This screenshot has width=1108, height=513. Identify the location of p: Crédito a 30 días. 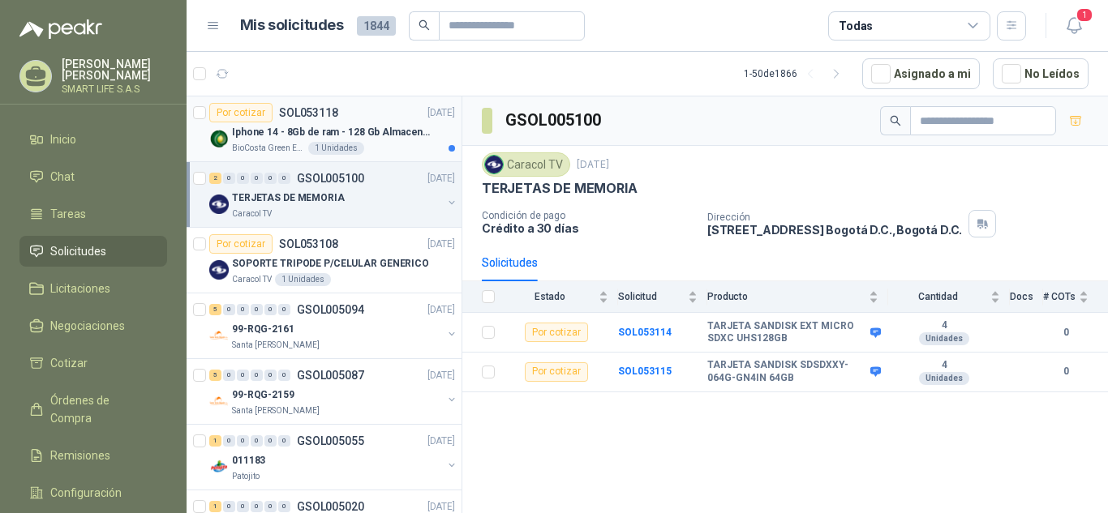
(588, 228).